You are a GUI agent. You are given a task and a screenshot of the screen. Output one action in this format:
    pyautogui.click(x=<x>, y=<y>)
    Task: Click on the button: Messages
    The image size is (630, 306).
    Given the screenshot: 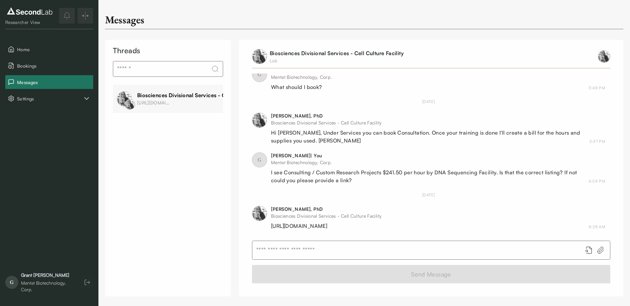 What is the action you would take?
    pyautogui.click(x=49, y=82)
    